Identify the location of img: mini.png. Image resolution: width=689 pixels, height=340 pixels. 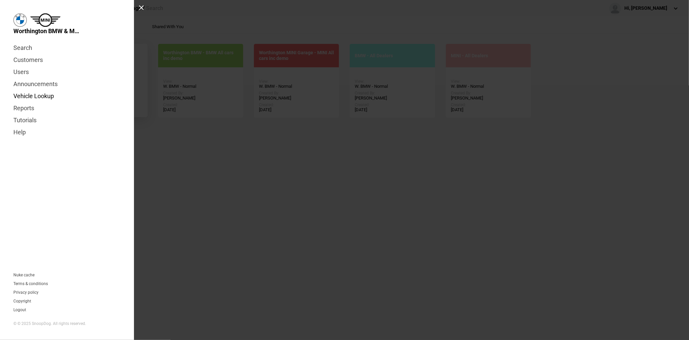
(45, 20).